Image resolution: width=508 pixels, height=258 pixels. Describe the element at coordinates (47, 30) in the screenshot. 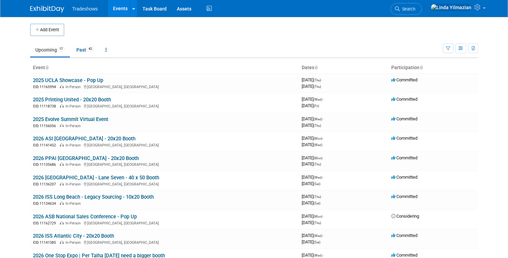

I see `button: Add Event` at that location.